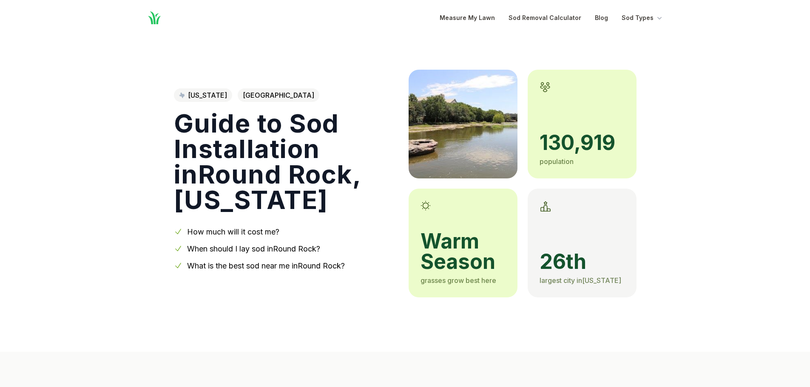 Image resolution: width=810 pixels, height=387 pixels. Describe the element at coordinates (463, 124) in the screenshot. I see `img: A picture of Round Rock` at that location.